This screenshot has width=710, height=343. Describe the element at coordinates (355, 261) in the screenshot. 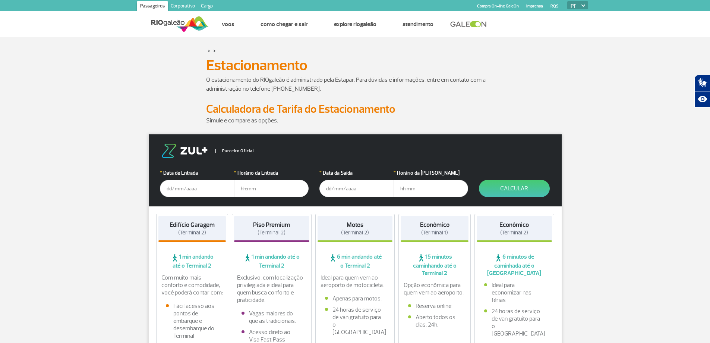

I see `span: 6 min andando até o Terminal 2` at that location.